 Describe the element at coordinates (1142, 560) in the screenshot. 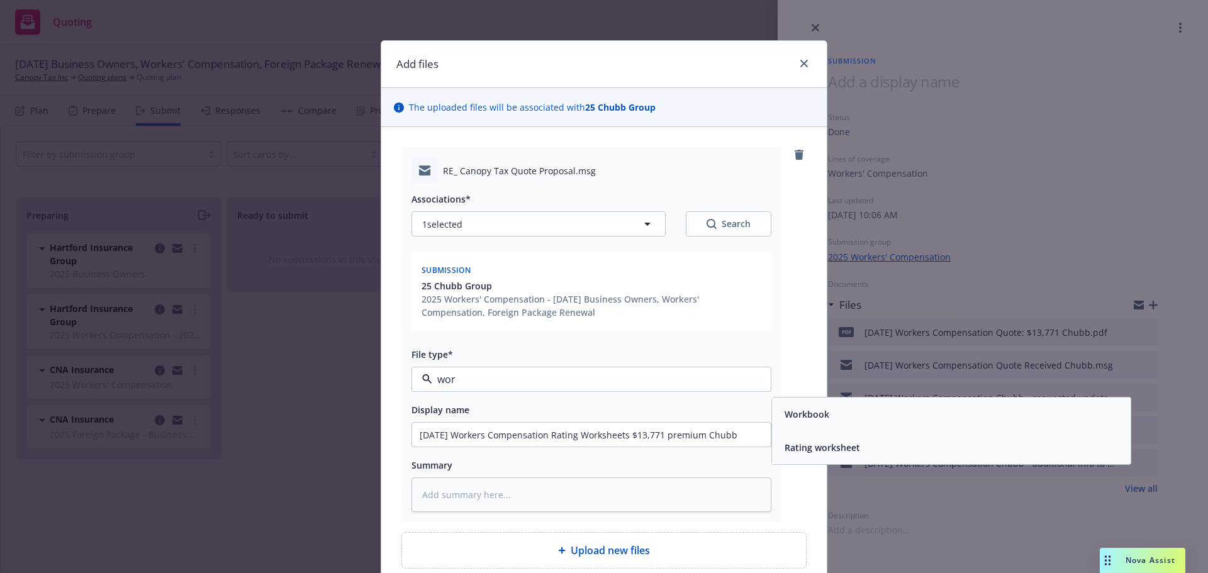

I see `button: Nova Assist` at that location.